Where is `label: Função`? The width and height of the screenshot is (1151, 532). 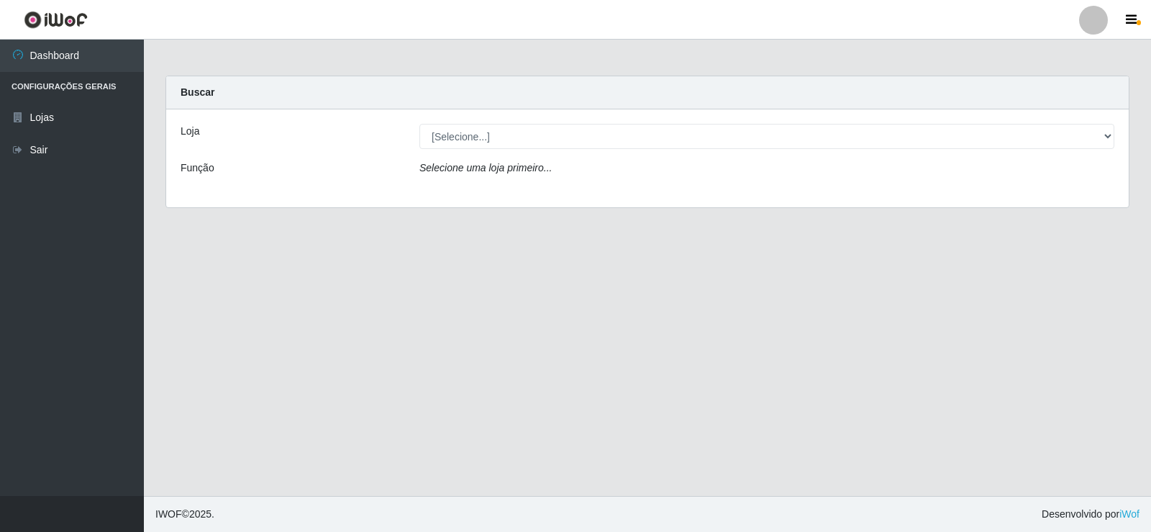 label: Função is located at coordinates (197, 168).